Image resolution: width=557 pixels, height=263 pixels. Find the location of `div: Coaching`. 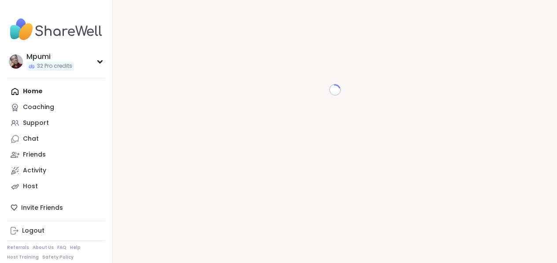

div: Coaching is located at coordinates (38, 107).